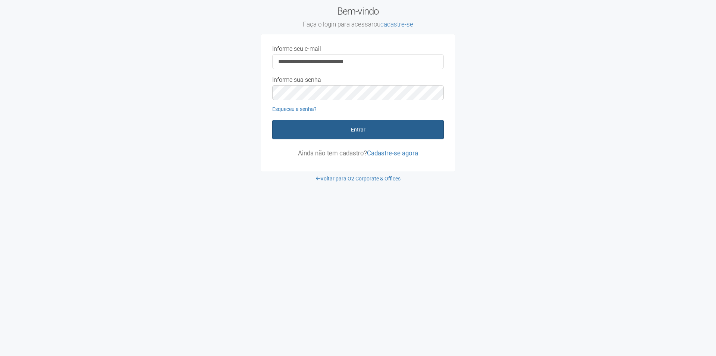 The image size is (716, 356). Describe the element at coordinates (297, 49) in the screenshot. I see `label: Informe seu e-mail` at that location.